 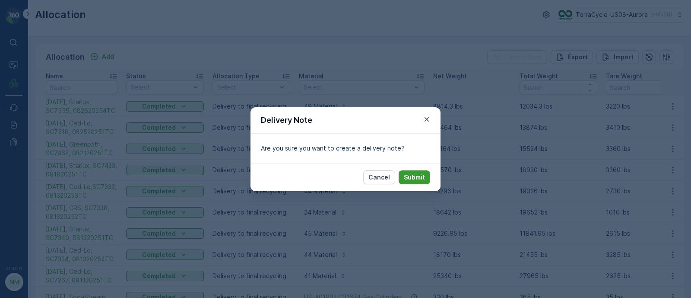 What do you see at coordinates (286, 120) in the screenshot?
I see `p: Delivery Note` at bounding box center [286, 120].